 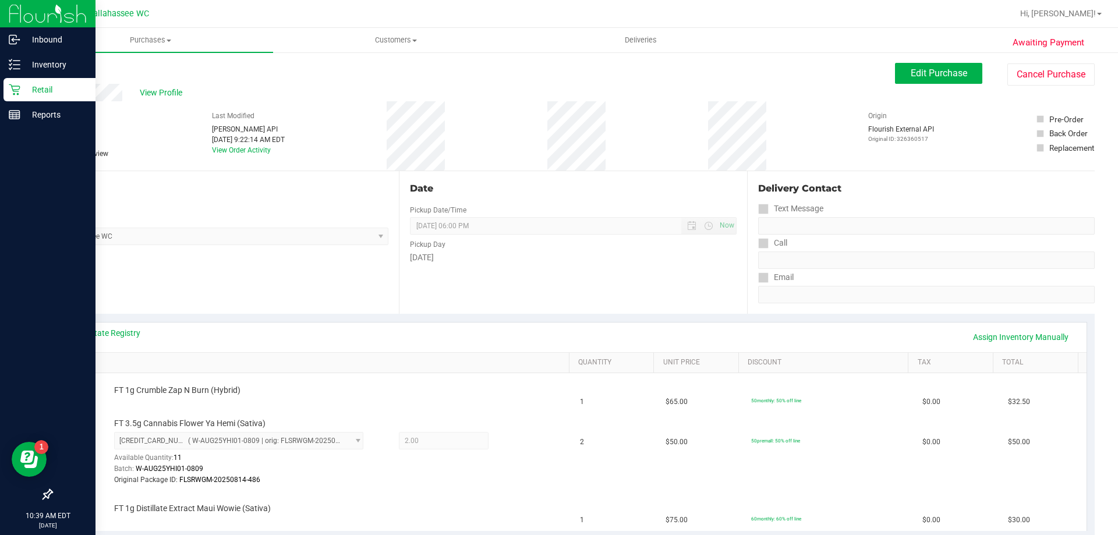 I want to click on label: Email, so click(x=775, y=277).